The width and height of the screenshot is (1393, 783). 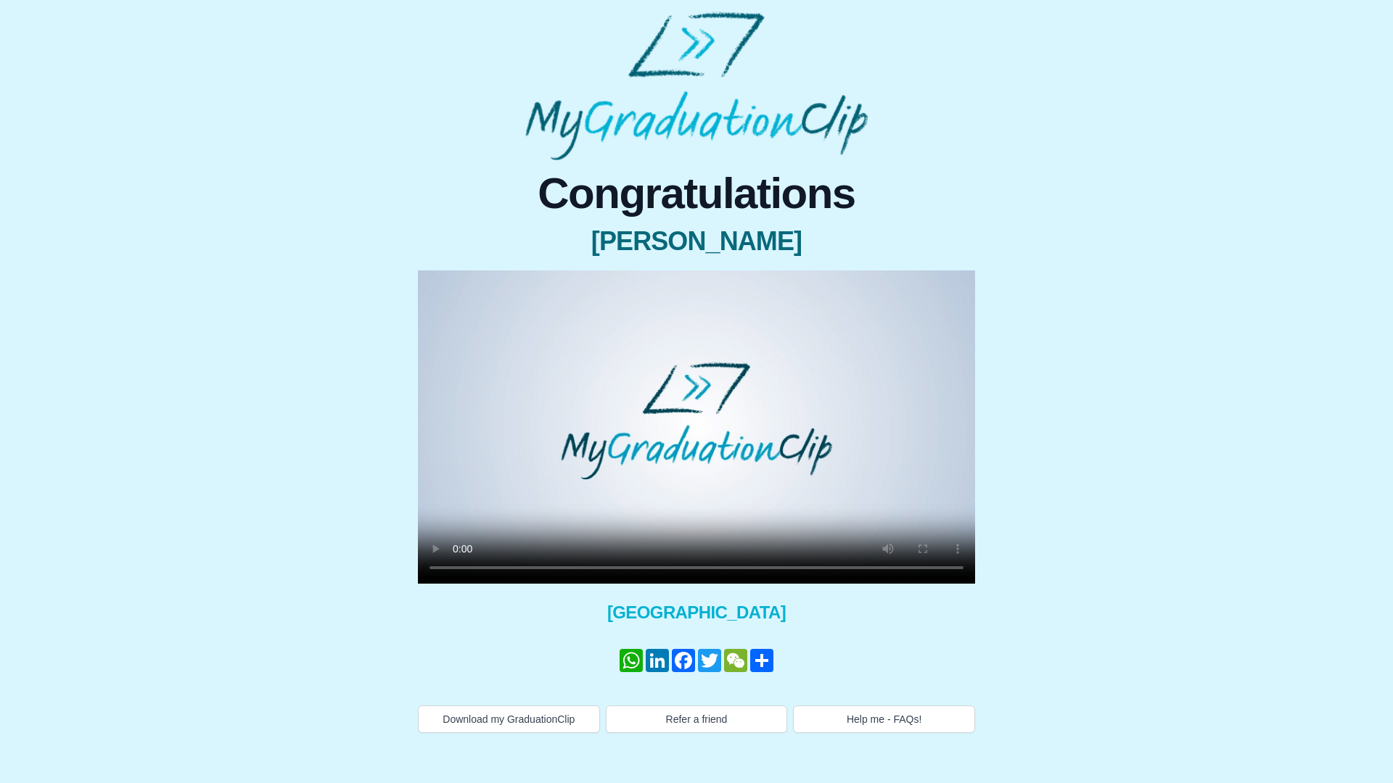 I want to click on img: MyGraduationClip, so click(x=696, y=86).